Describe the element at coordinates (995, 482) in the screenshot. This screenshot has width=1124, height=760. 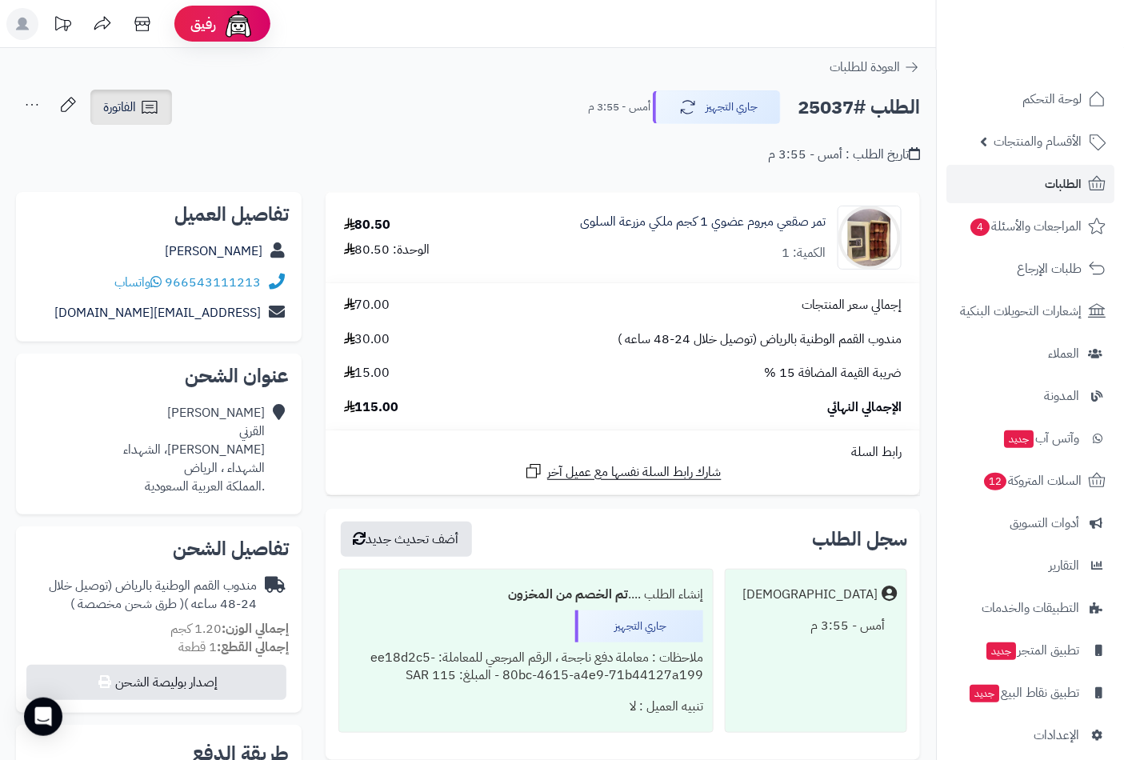
I see `span: 12` at that location.